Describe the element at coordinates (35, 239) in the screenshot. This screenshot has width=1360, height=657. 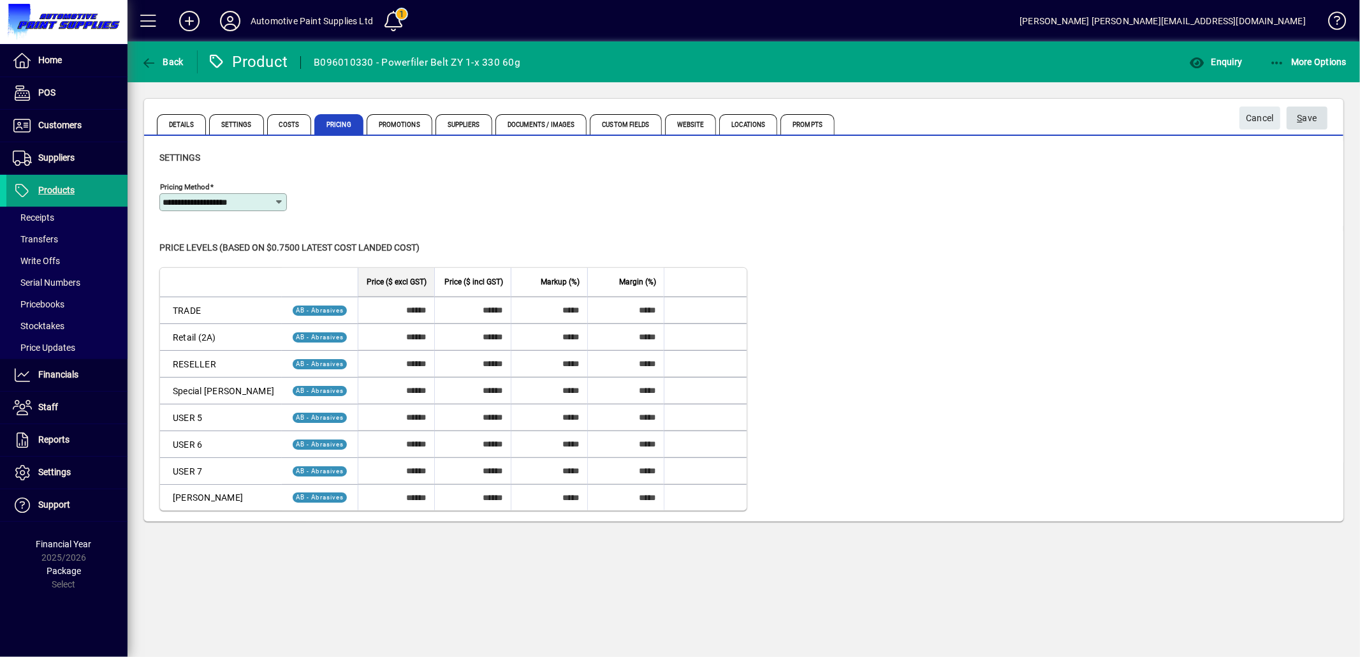
I see `span: Transfers` at that location.